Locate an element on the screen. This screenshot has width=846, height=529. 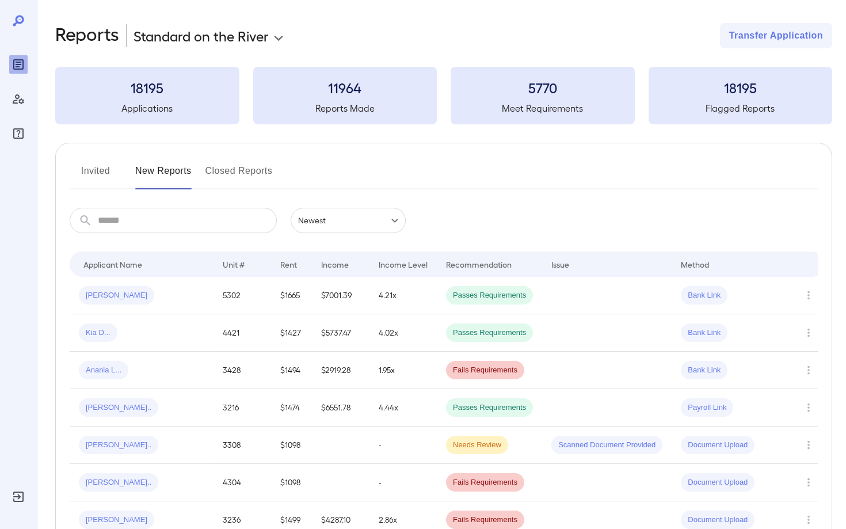
summary: 18195Applications11964Reports Made5770Meet Requirements18195Flagged Reports is located at coordinates (443, 95).